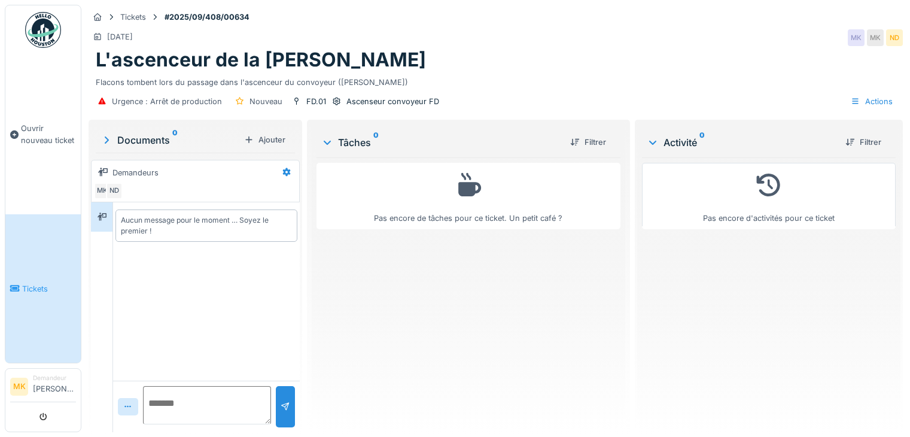 Image resolution: width=910 pixels, height=437 pixels. Describe the element at coordinates (392, 101) in the screenshot. I see `div: Ascenseur convoyeur FD` at that location.